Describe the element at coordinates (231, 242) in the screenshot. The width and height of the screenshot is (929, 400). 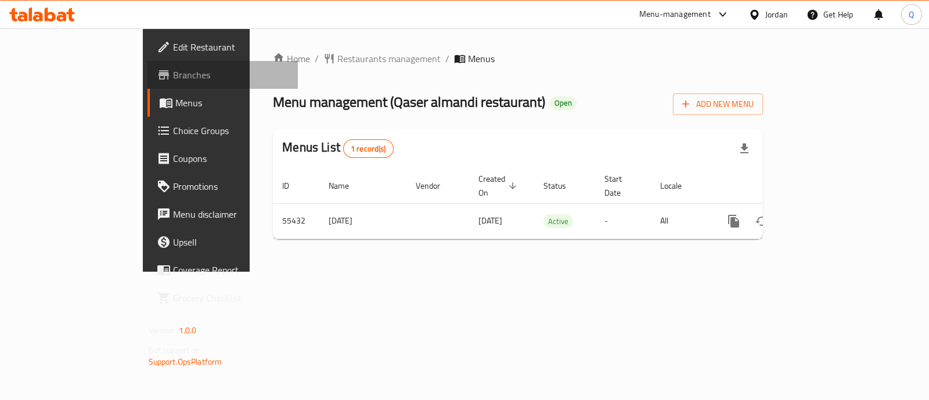
I see `span: Upsell` at that location.